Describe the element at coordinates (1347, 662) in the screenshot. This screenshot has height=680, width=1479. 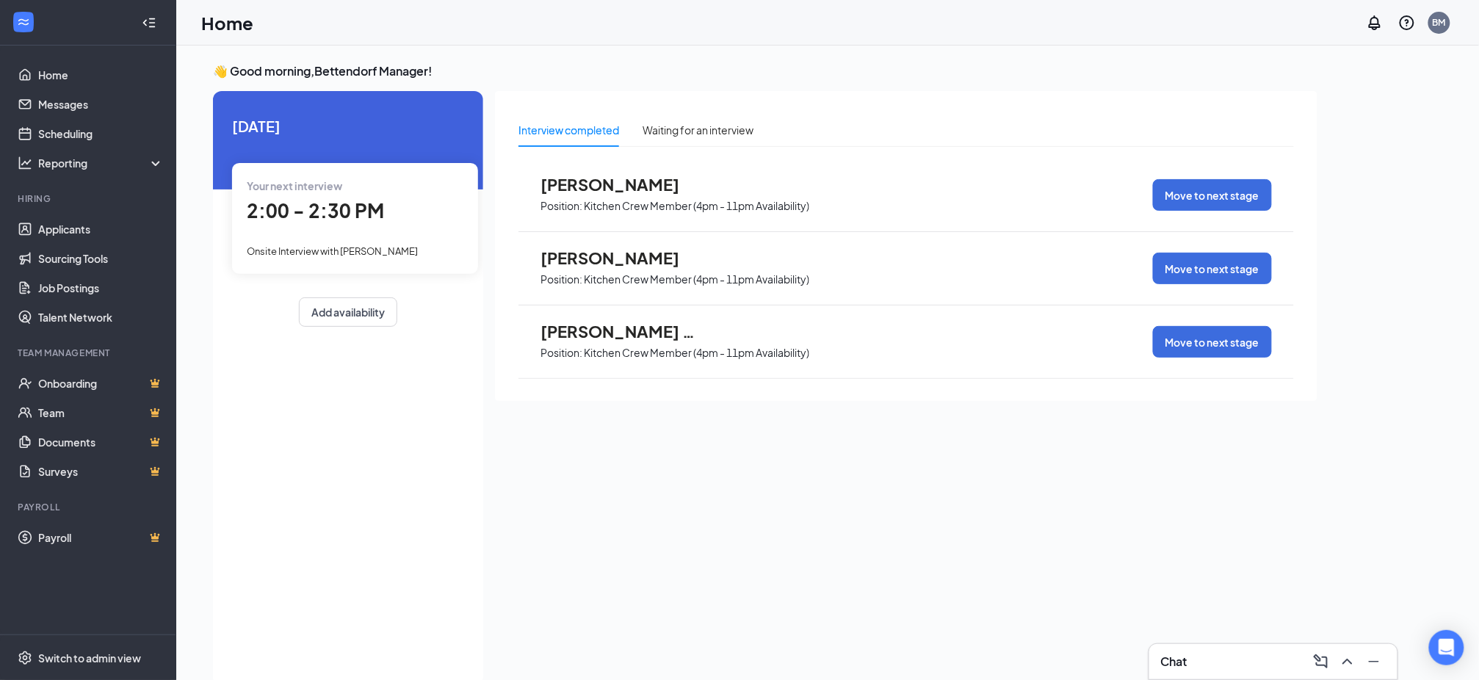
I see `button: ChevronUp` at that location.